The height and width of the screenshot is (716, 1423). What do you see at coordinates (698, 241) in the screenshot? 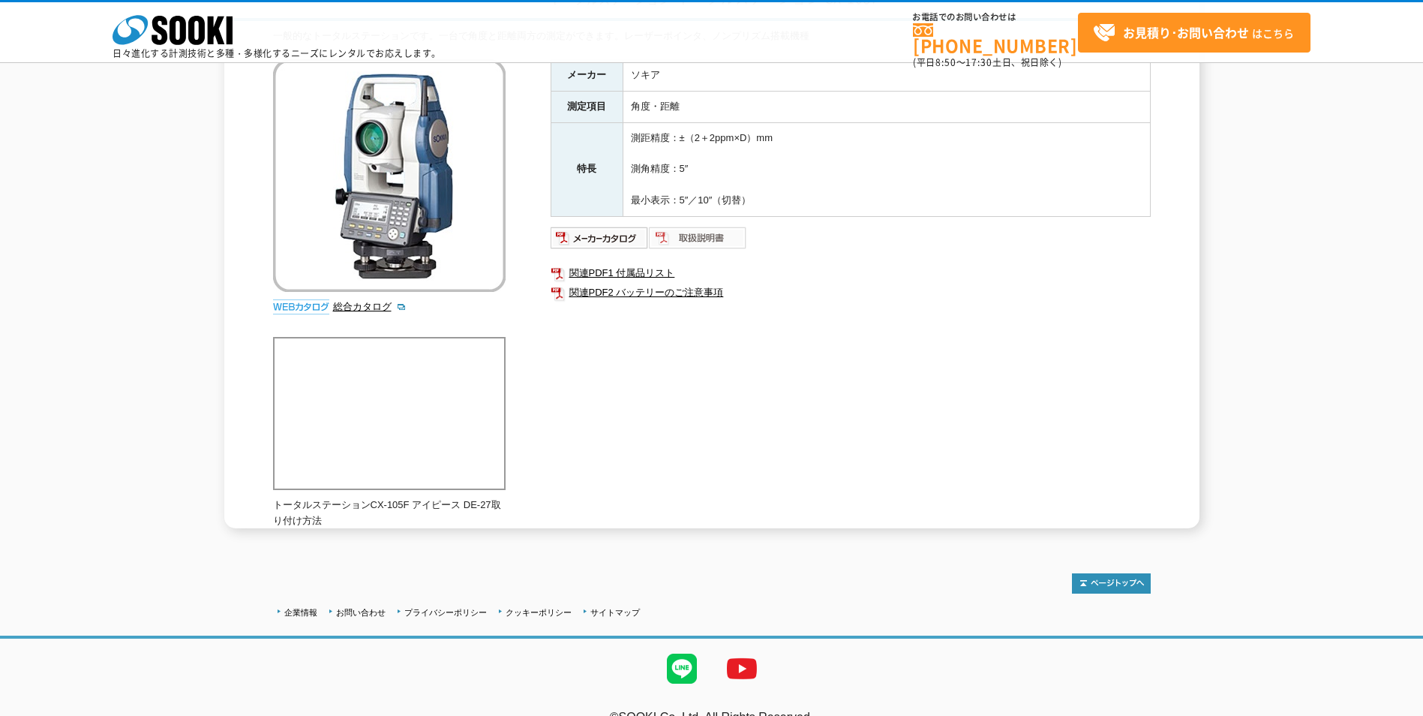
I see `a: 取扱説明書` at bounding box center [698, 241].